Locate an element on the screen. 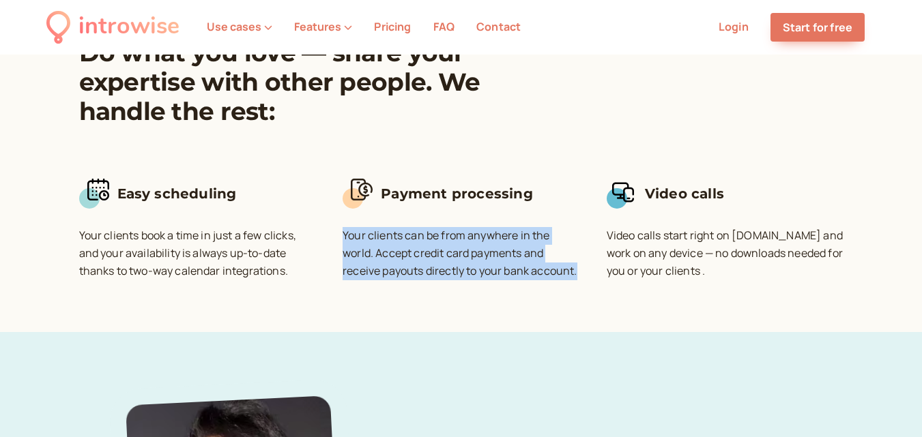 The width and height of the screenshot is (922, 437). a: FAQ is located at coordinates (444, 27).